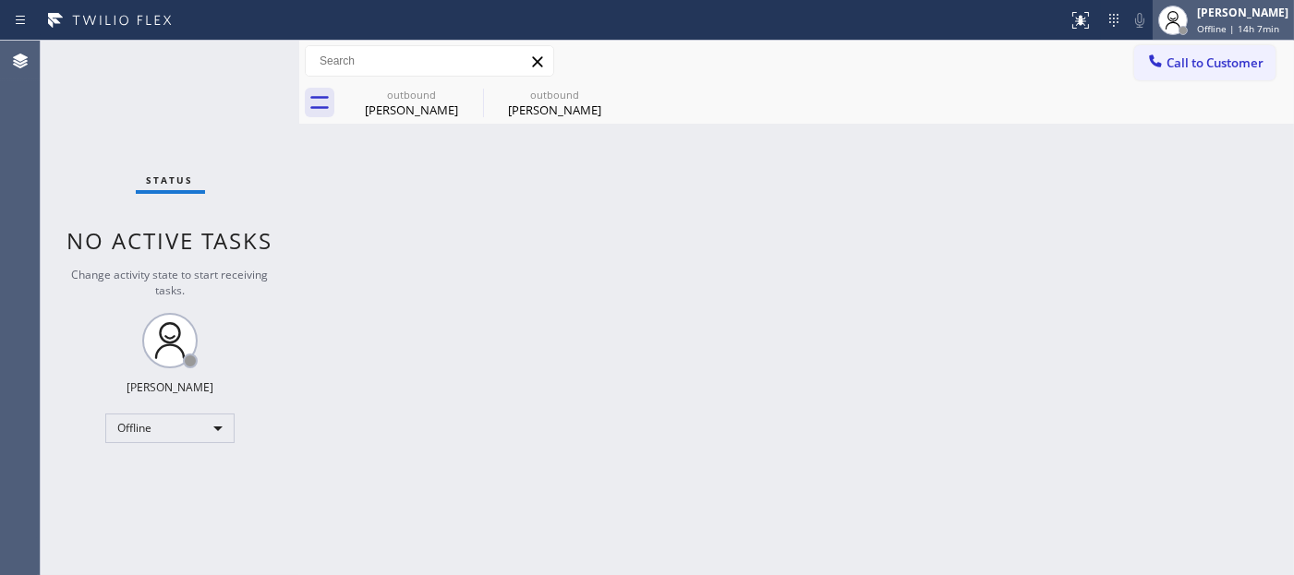 This screenshot has width=1294, height=575. I want to click on input: Search, so click(430, 61).